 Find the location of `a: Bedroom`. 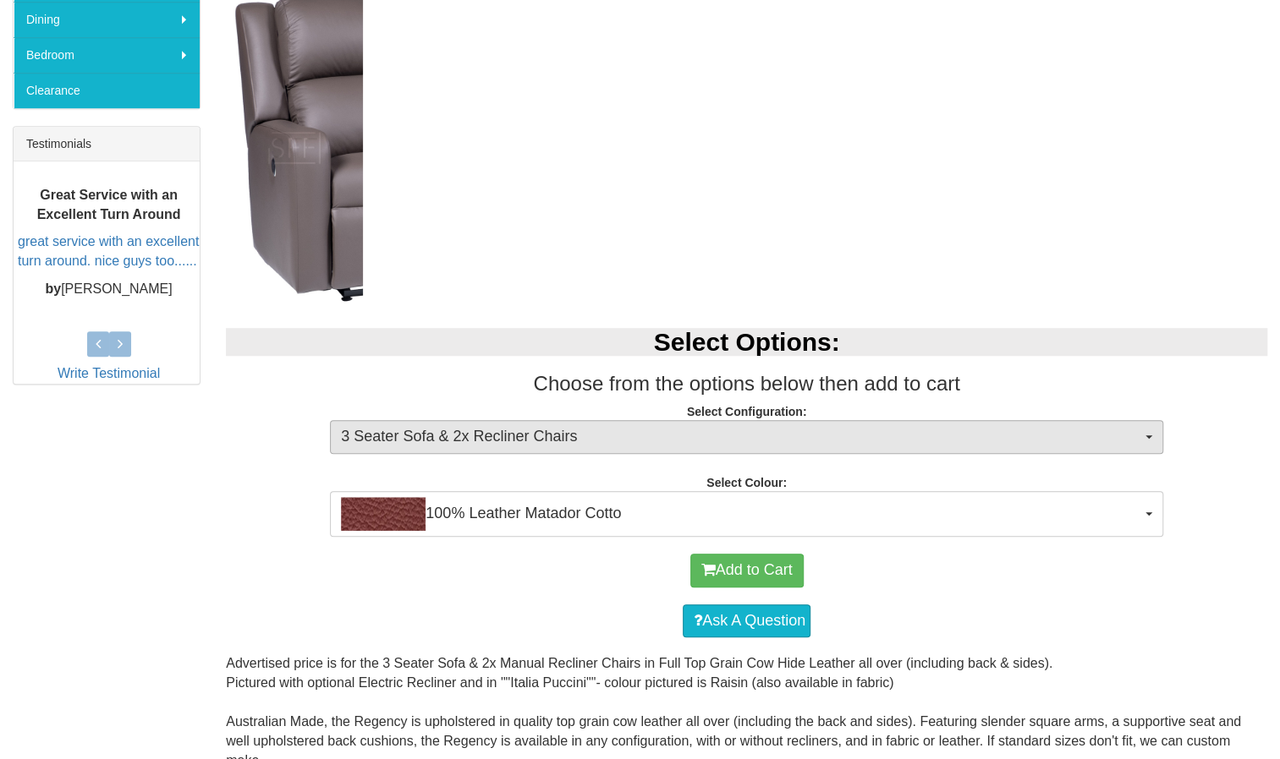

a: Bedroom is located at coordinates (107, 55).